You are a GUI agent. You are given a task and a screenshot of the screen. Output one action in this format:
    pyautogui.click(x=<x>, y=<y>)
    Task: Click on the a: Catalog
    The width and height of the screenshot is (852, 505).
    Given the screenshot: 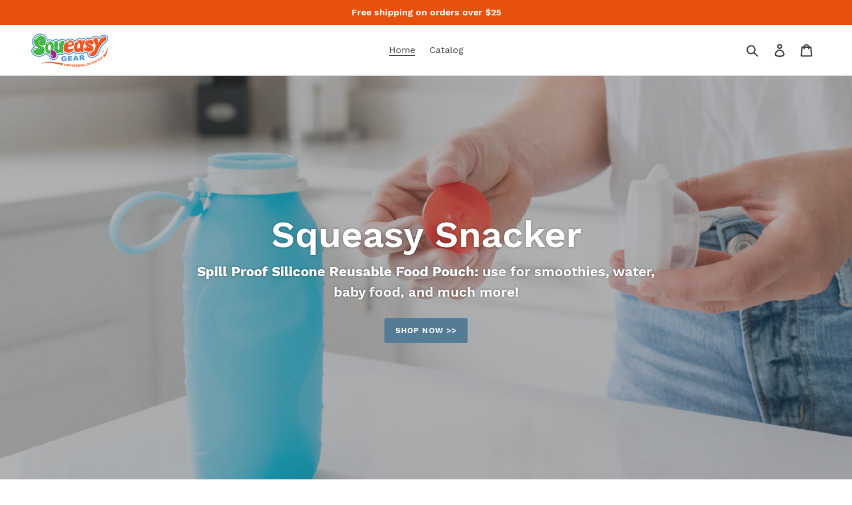 What is the action you would take?
    pyautogui.click(x=447, y=50)
    